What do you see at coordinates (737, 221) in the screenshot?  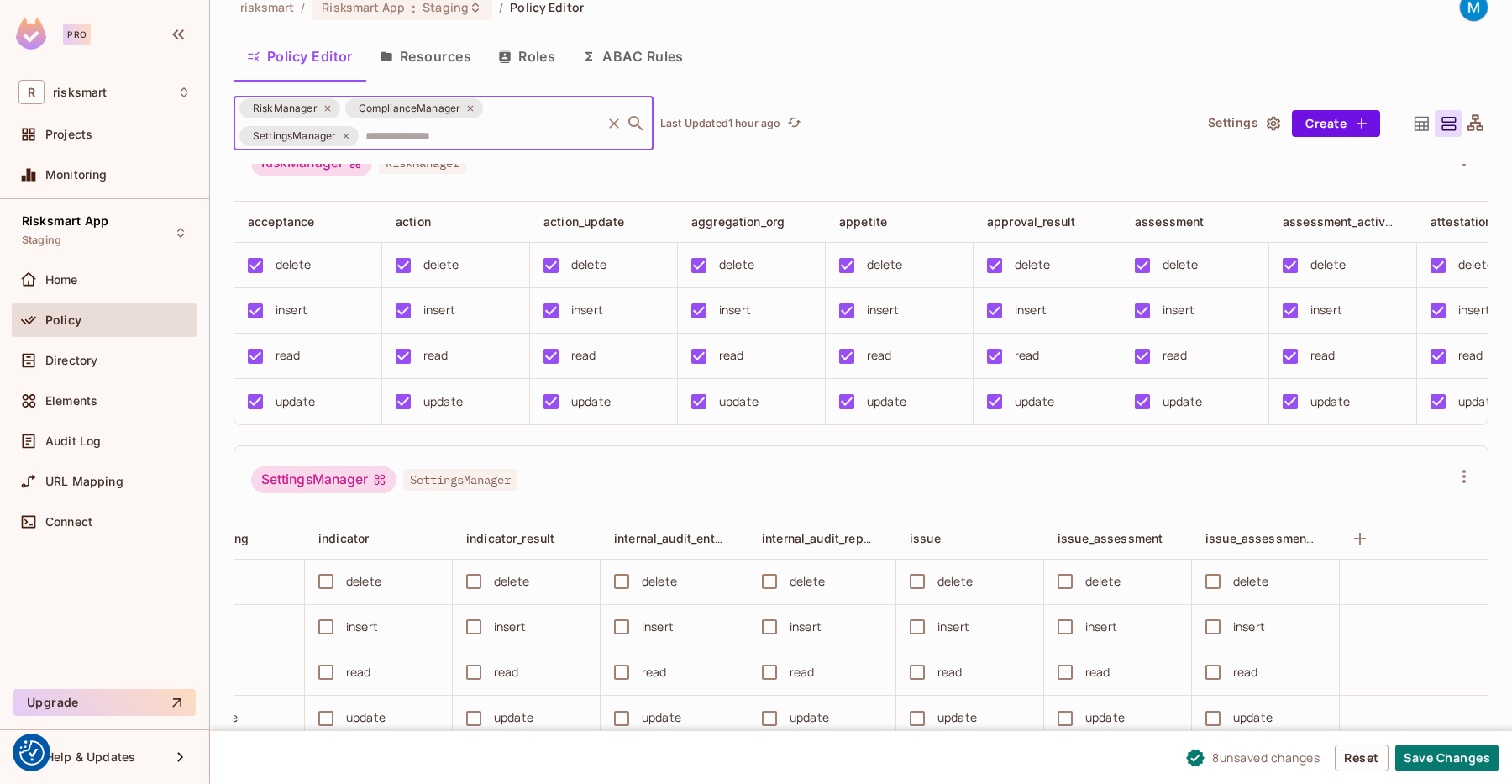 I see `span: aggregation_org` at bounding box center [737, 221].